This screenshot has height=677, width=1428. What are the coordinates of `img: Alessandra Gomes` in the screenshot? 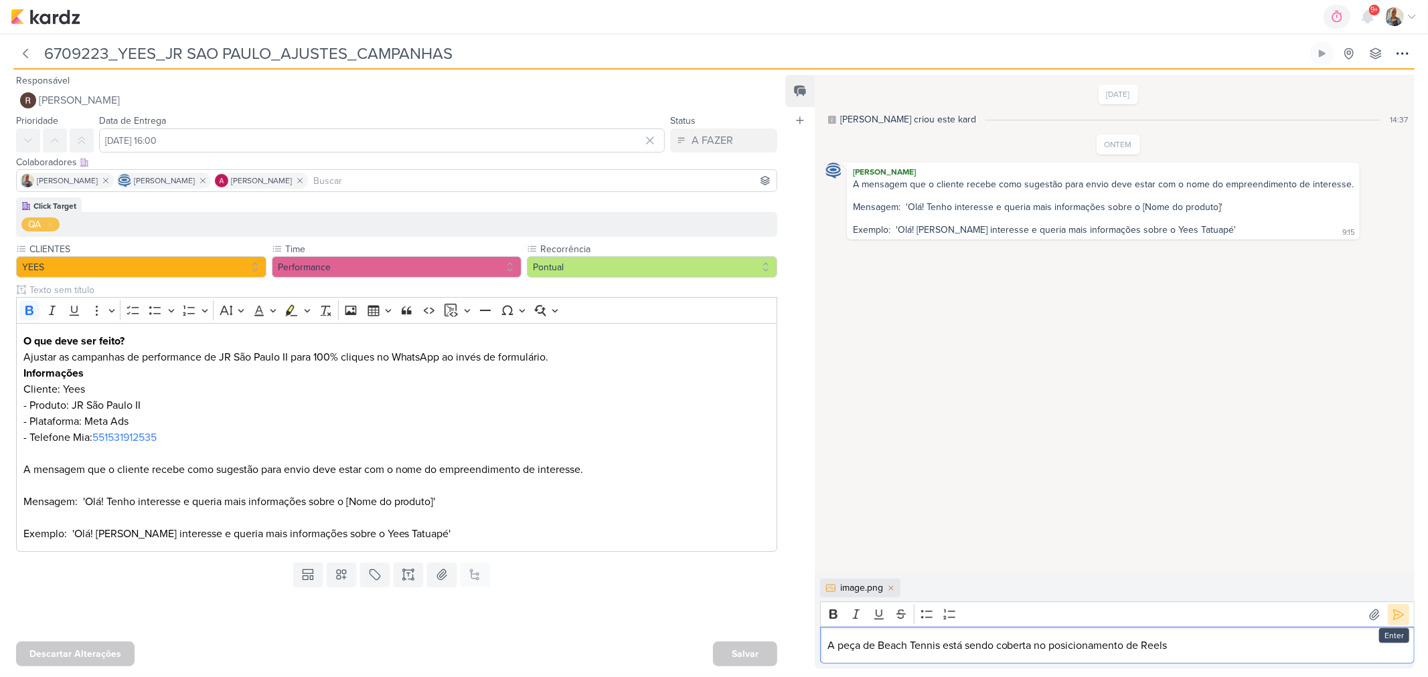 It's located at (222, 181).